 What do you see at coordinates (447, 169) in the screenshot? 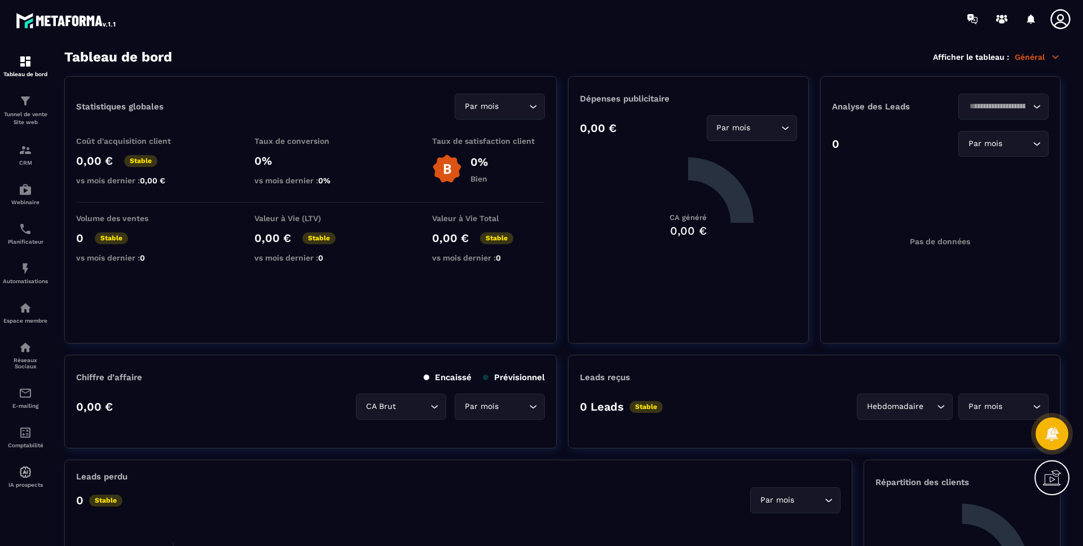
I see `img: b-badge-o.b3b20ee6.svg` at bounding box center [447, 169].